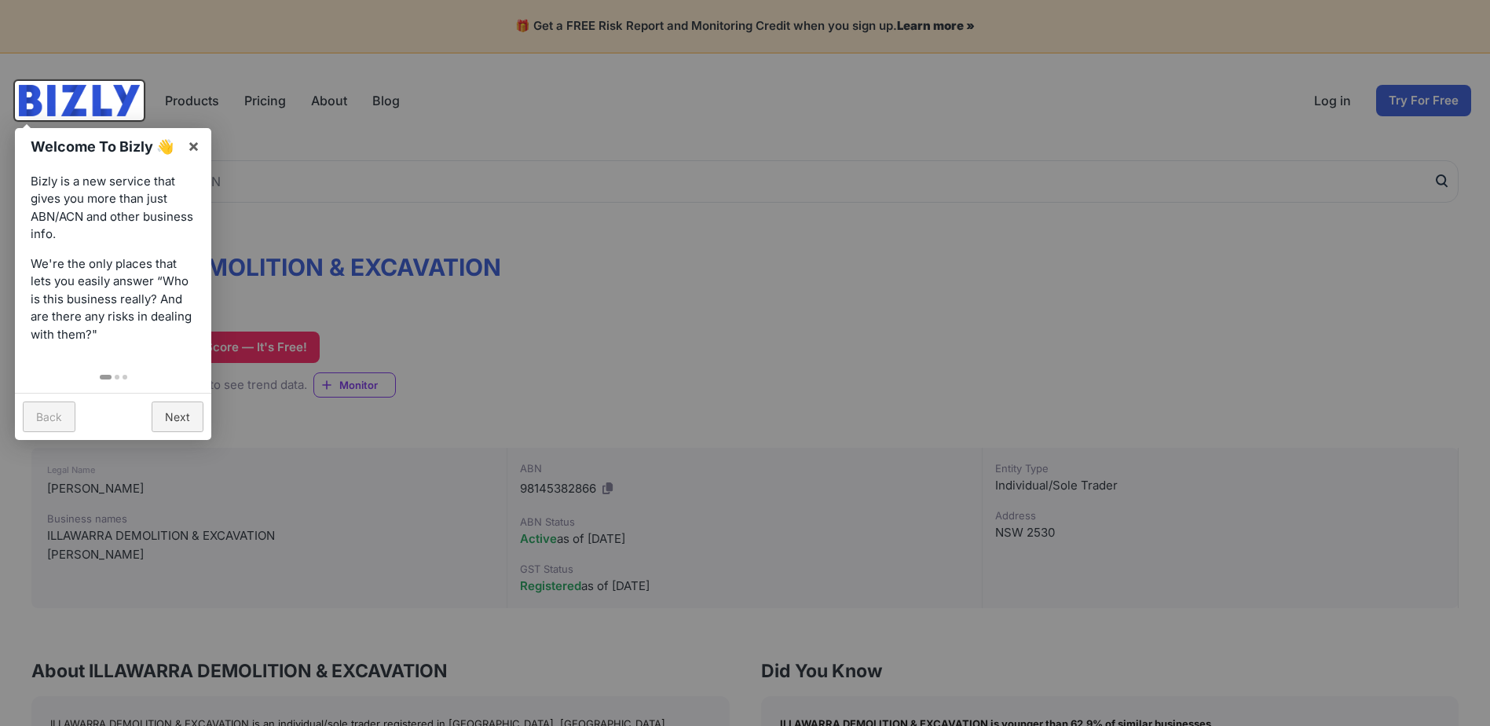 This screenshot has width=1490, height=726. What do you see at coordinates (177, 416) in the screenshot?
I see `a: Next` at bounding box center [177, 416].